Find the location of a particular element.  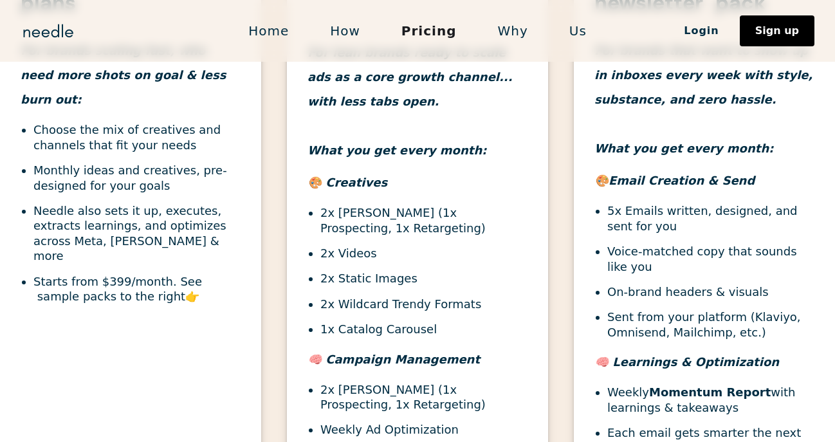

em: For lean brands ready to scale ads as a core growth channel... with less tabs open. What you get ... is located at coordinates (410, 101).